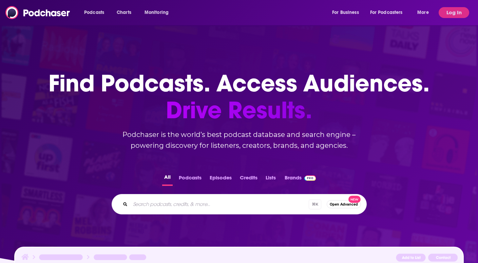 The height and width of the screenshot is (263, 478). Describe the element at coordinates (38, 13) in the screenshot. I see `a: Podchaser - Follow, Share and Rate Podcasts` at that location.